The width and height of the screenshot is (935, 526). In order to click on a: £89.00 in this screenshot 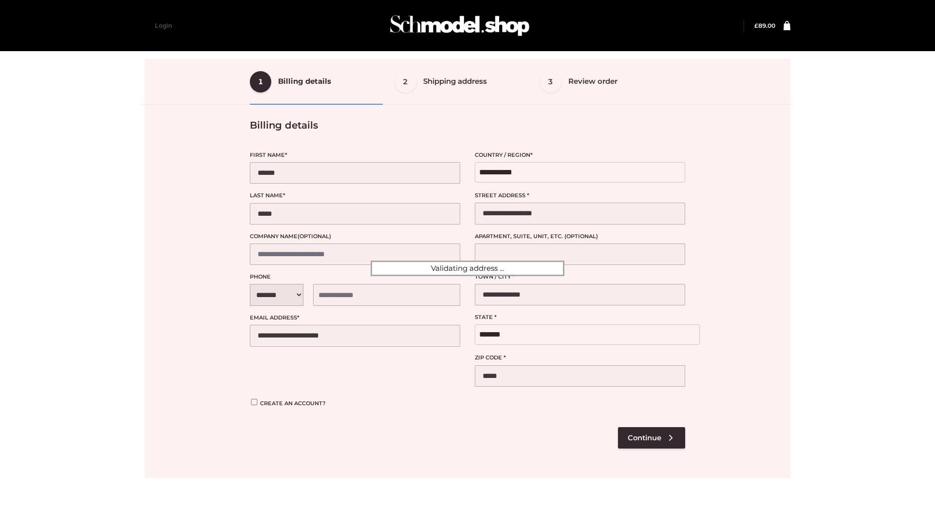, I will do `click(764, 25)`.